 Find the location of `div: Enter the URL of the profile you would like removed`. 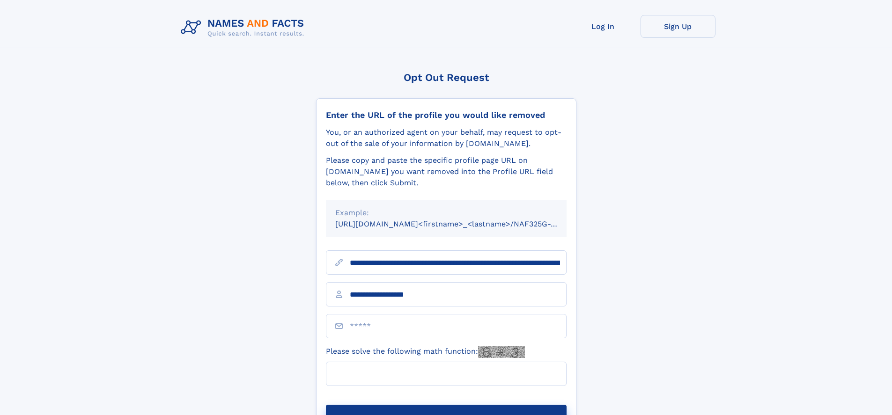

div: Enter the URL of the profile you would like removed is located at coordinates (446, 115).